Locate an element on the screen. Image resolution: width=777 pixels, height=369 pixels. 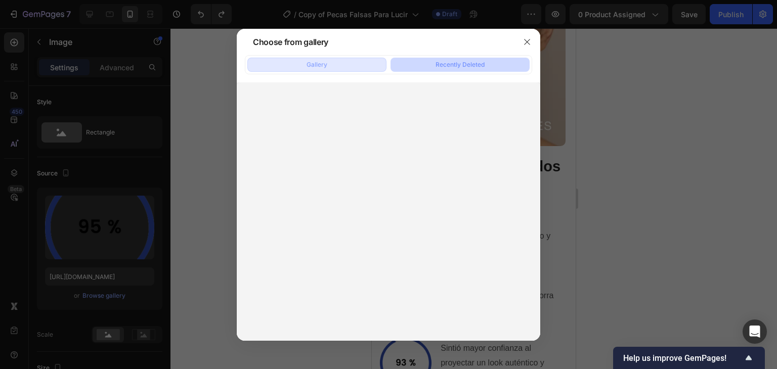
div: Choose from gallery is located at coordinates (290, 42).